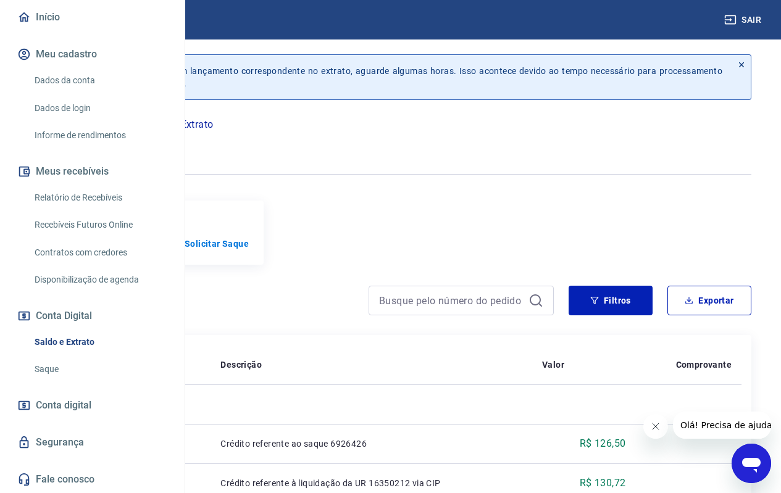  I want to click on p: Se o saldo aumentar sem um lançamento correspondente no extrato, aguarde algumas horas. Isso acon..., so click(395, 77).